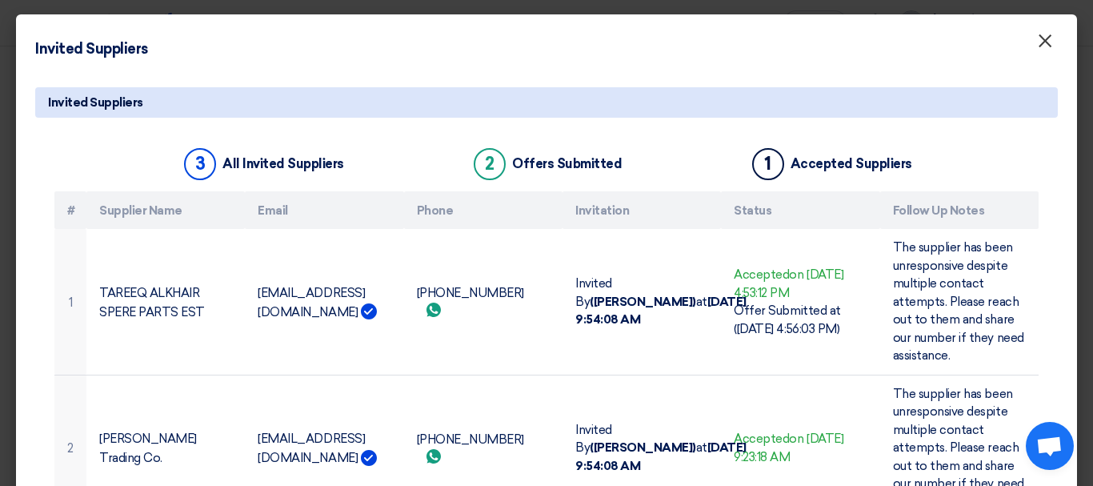 The height and width of the screenshot is (486, 1093). I want to click on font: Offers Submitted, so click(566, 163).